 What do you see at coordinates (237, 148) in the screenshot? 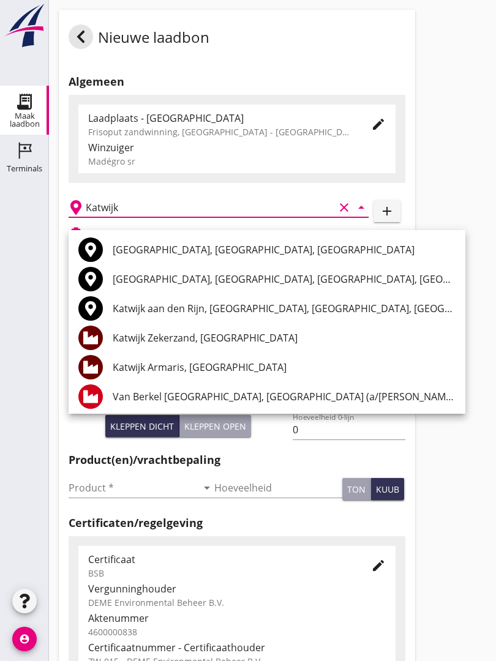
I see `div: Winzuiger` at bounding box center [237, 148].